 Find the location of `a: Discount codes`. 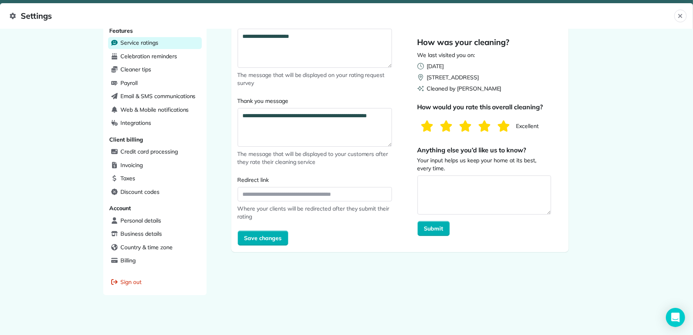

a: Discount codes is located at coordinates (155, 192).